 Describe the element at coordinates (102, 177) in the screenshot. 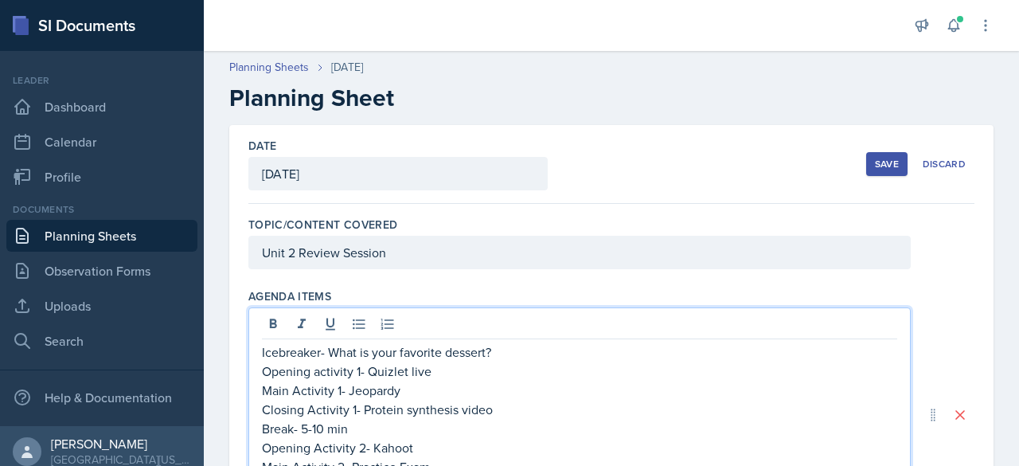

I see `a: Profile` at that location.